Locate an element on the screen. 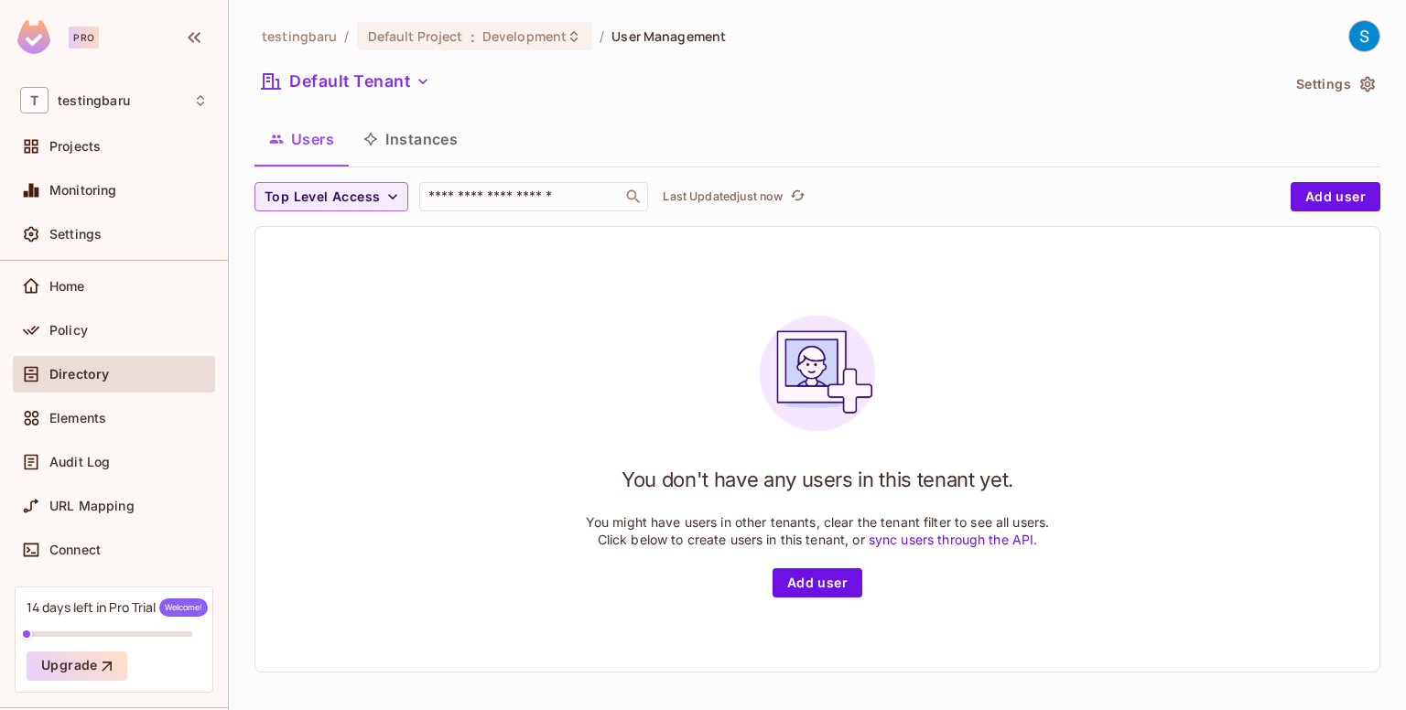  button: Users is located at coordinates (301, 139).